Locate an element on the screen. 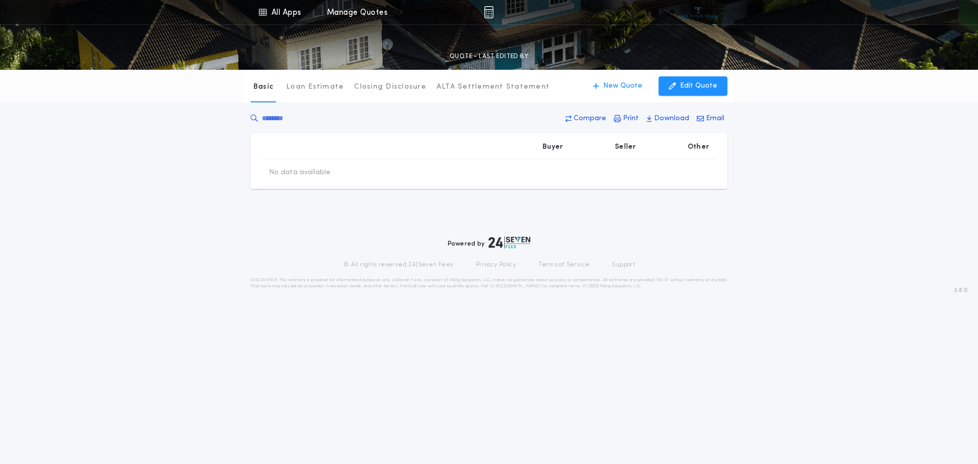 The width and height of the screenshot is (978, 464). p: DISCLAIMER: This estimate is provided for informational purposes only. 24|Seven Fees, a product o... is located at coordinates (489, 283).